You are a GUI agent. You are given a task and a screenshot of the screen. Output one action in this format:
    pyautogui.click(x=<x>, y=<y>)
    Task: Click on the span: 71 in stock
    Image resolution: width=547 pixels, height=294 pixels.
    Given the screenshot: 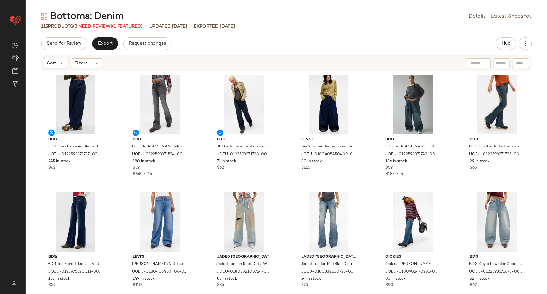 What is the action you would take?
    pyautogui.click(x=227, y=162)
    